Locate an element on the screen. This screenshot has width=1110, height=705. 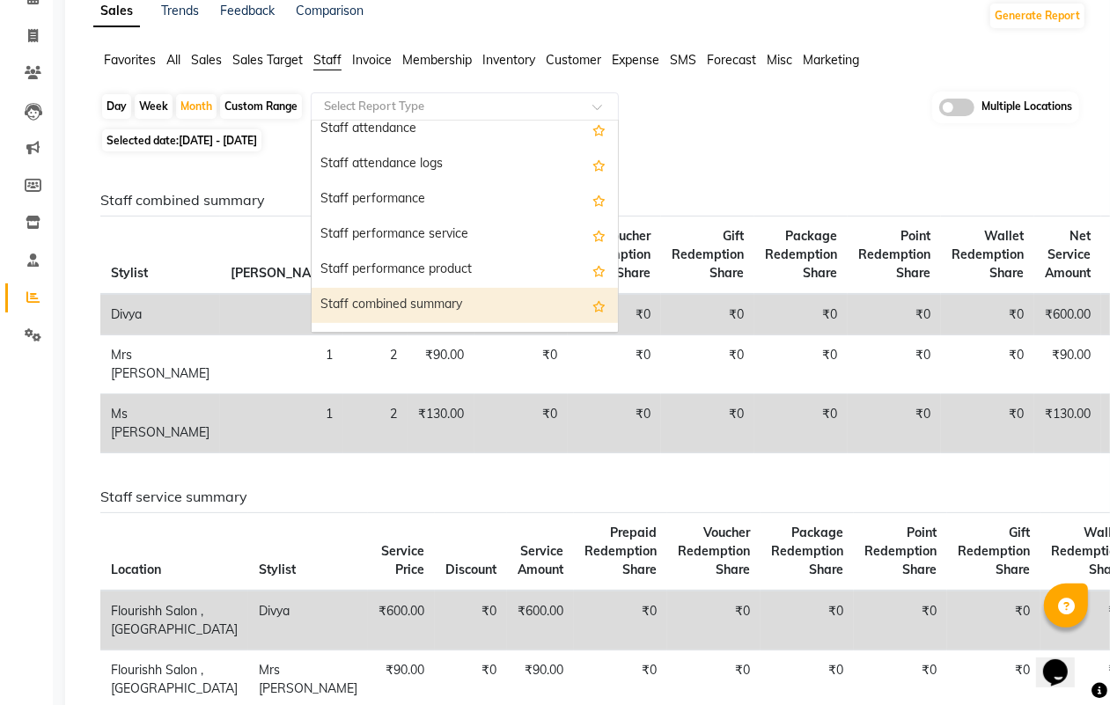
button: Generate Report is located at coordinates (1037, 16).